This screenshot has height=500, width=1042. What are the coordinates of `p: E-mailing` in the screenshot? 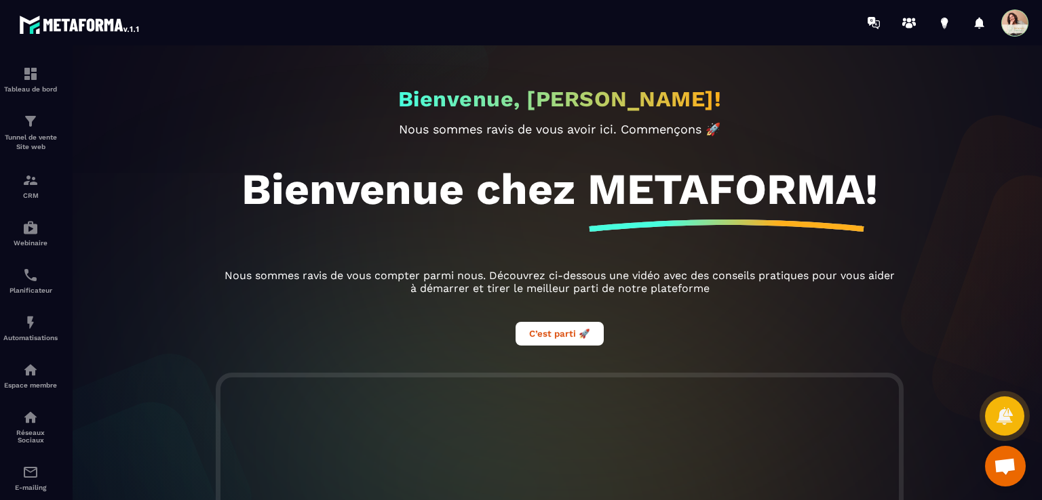 It's located at (31, 488).